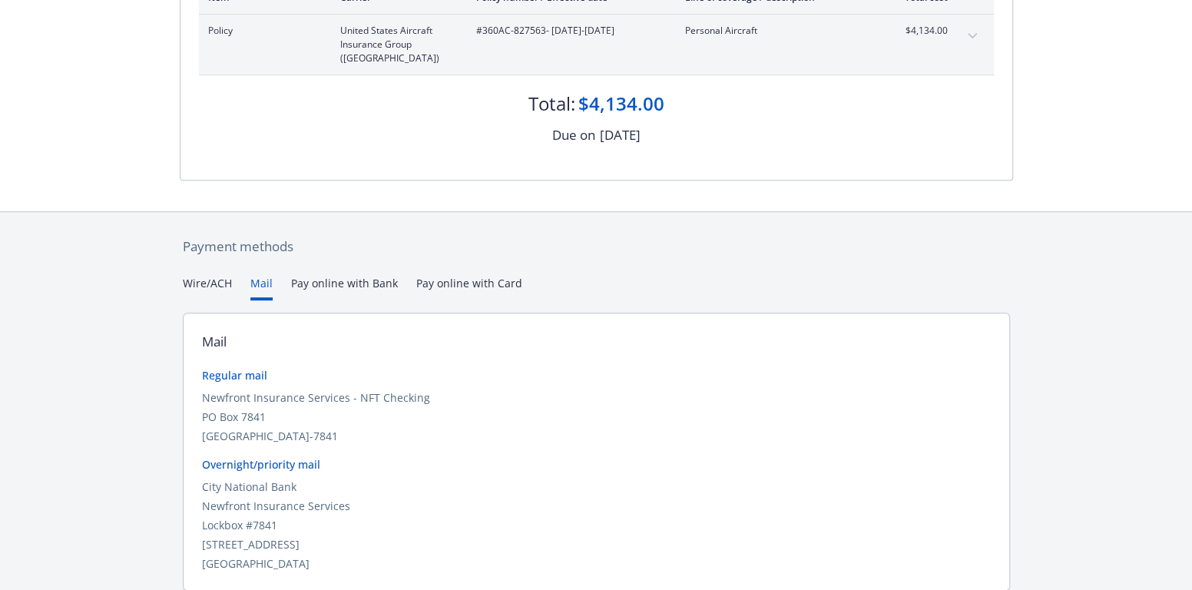 The image size is (1192, 590). Describe the element at coordinates (344, 287) in the screenshot. I see `button: Pay online with Bank` at that location.